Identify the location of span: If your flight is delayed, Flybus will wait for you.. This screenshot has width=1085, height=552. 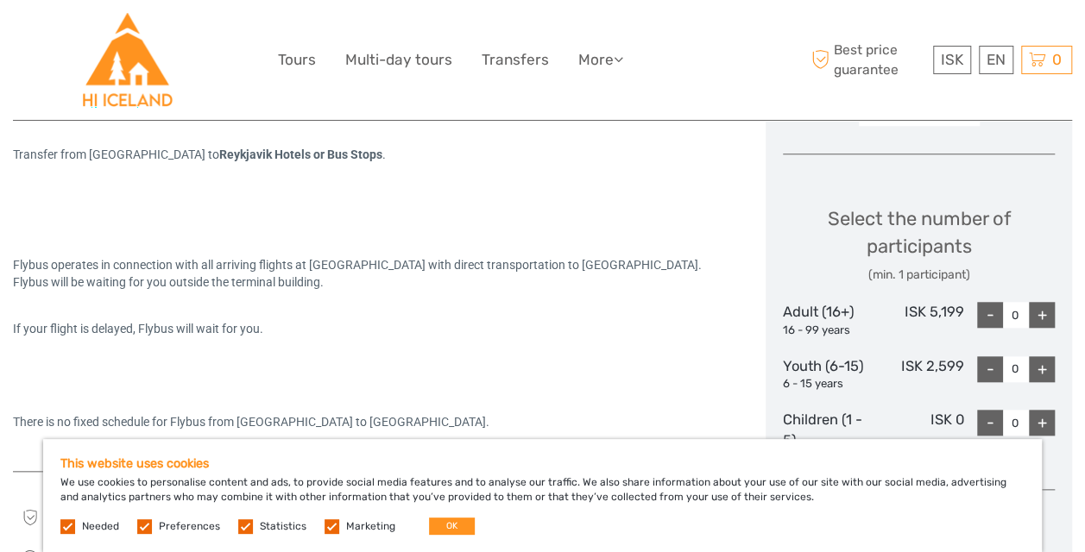
(138, 329).